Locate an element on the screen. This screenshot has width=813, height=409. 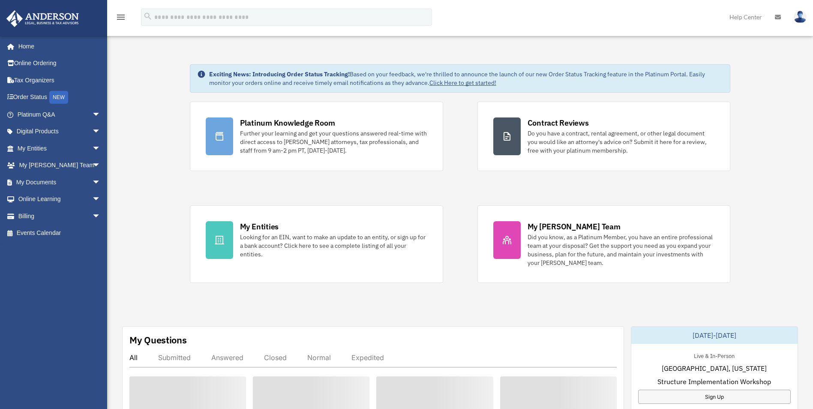
a: Sign Up is located at coordinates (714, 396).